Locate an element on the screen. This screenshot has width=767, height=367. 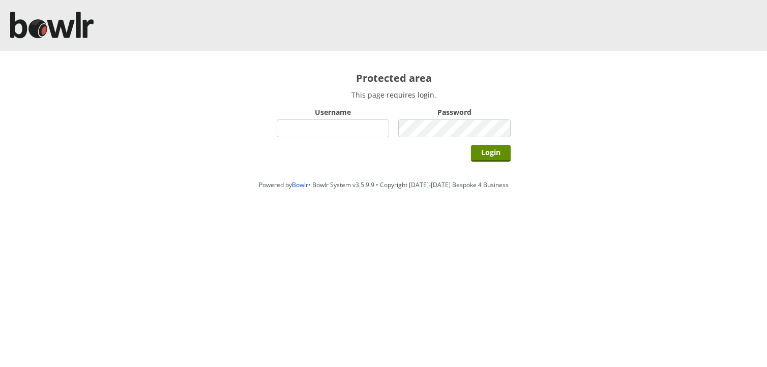
label: Username is located at coordinates (333, 112).